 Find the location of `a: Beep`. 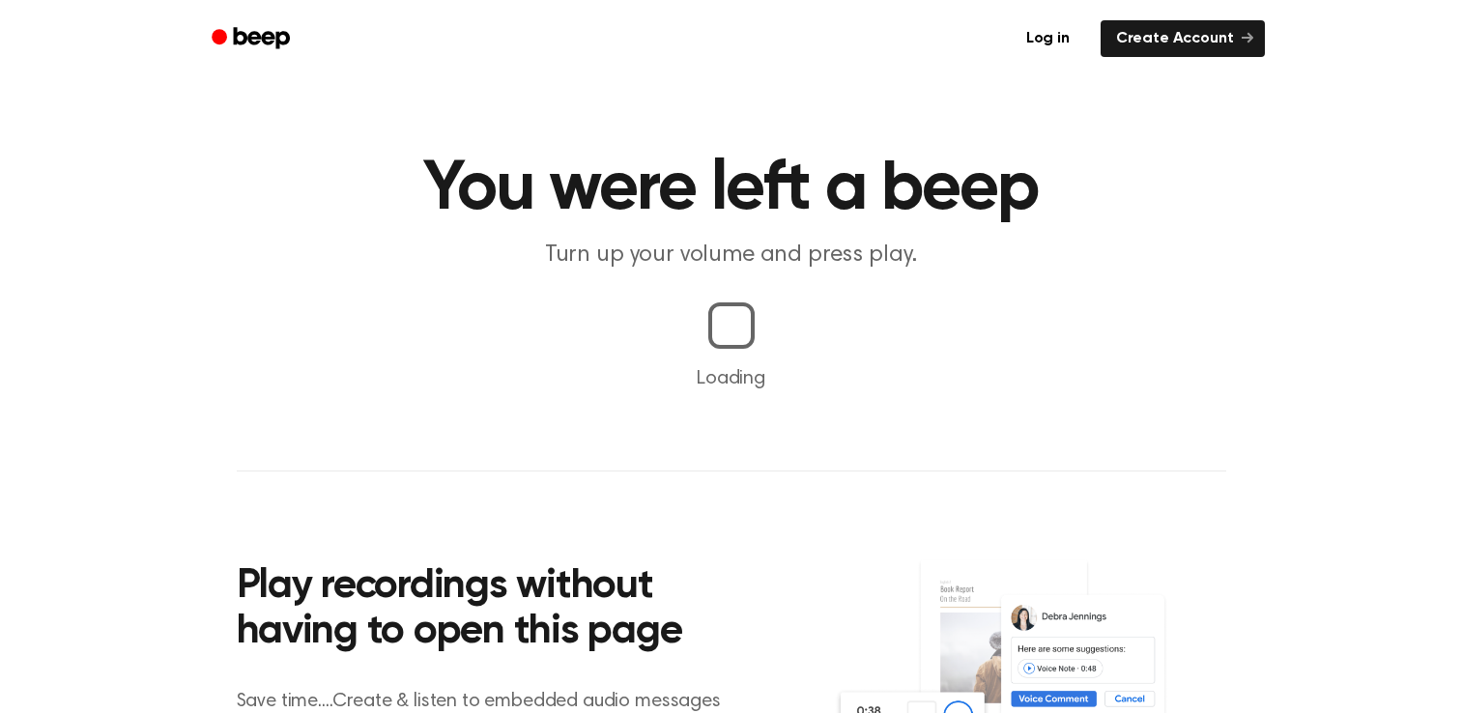

a: Beep is located at coordinates (252, 39).